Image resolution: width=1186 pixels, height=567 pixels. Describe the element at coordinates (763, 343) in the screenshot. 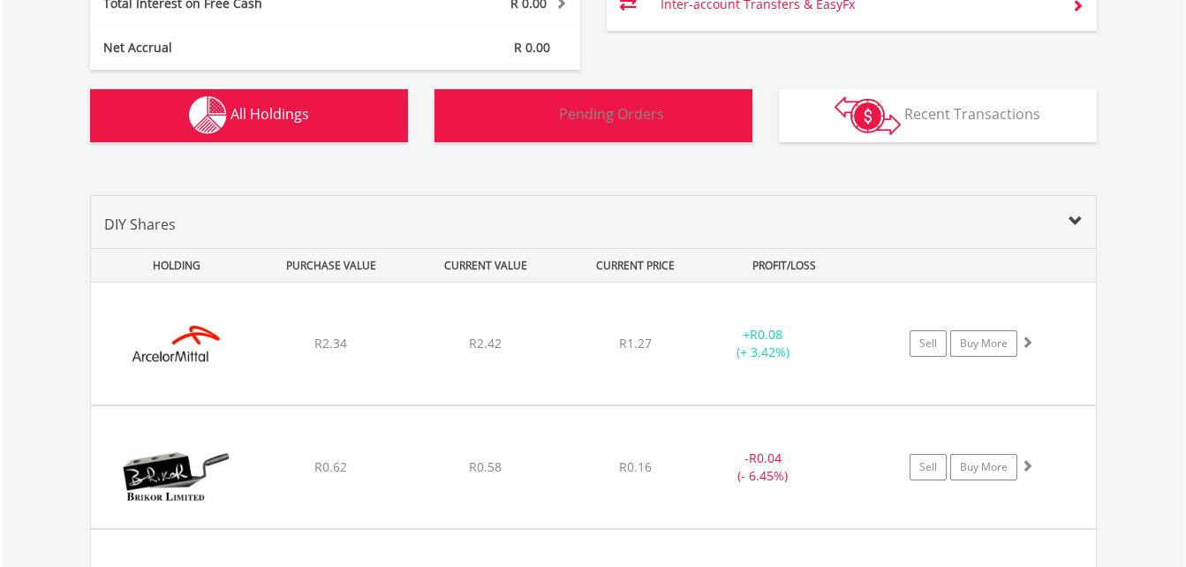

I see `div: + (+ 3.42%)` at that location.